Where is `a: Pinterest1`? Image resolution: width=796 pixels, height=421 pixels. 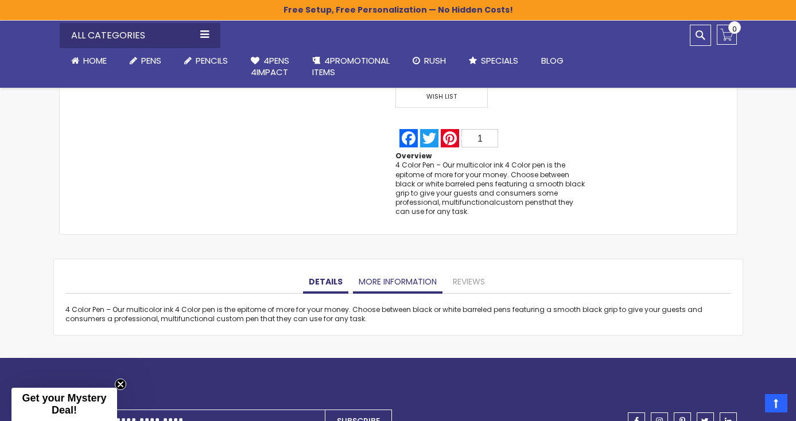
a: Pinterest1 is located at coordinates (470, 138).